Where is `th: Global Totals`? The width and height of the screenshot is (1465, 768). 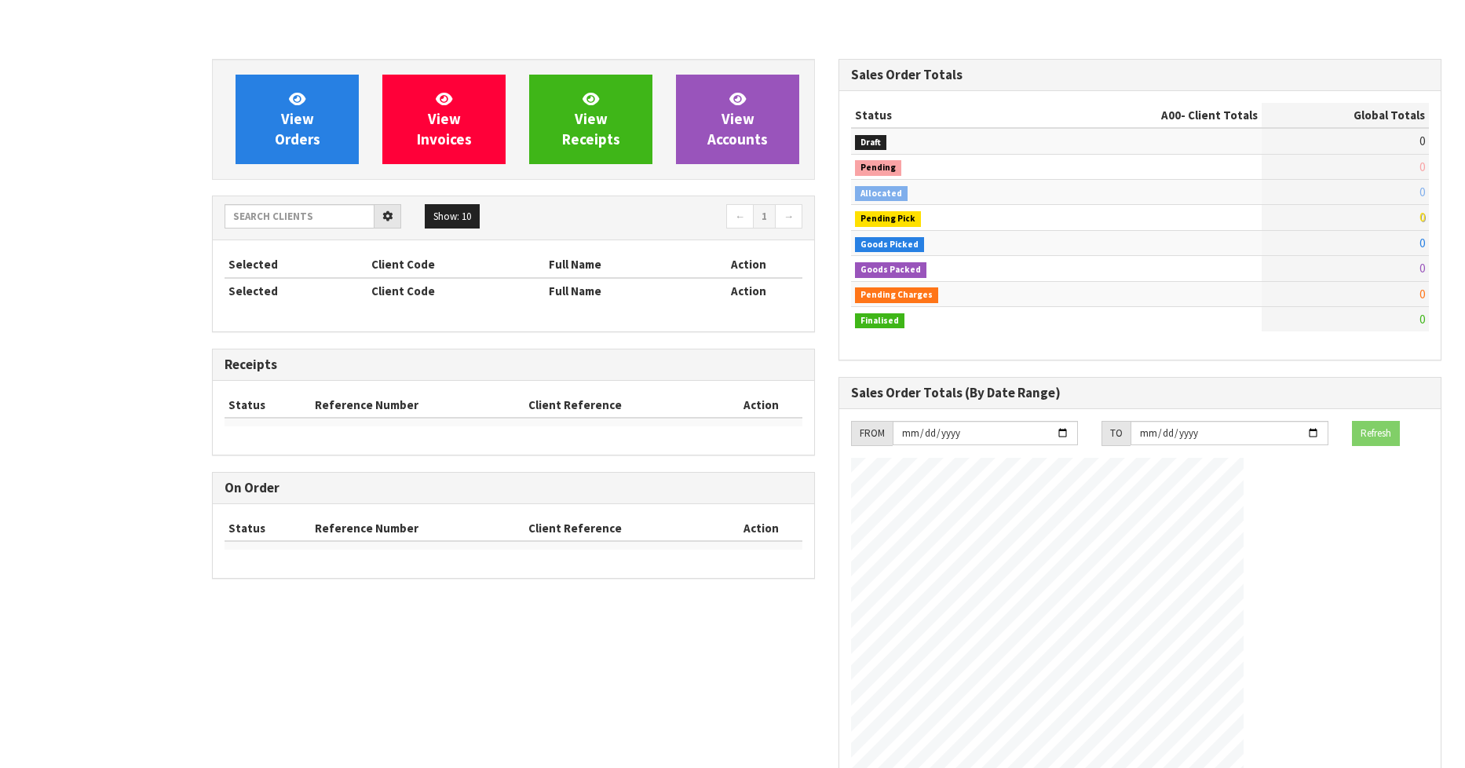
th: Global Totals is located at coordinates (1345, 115).